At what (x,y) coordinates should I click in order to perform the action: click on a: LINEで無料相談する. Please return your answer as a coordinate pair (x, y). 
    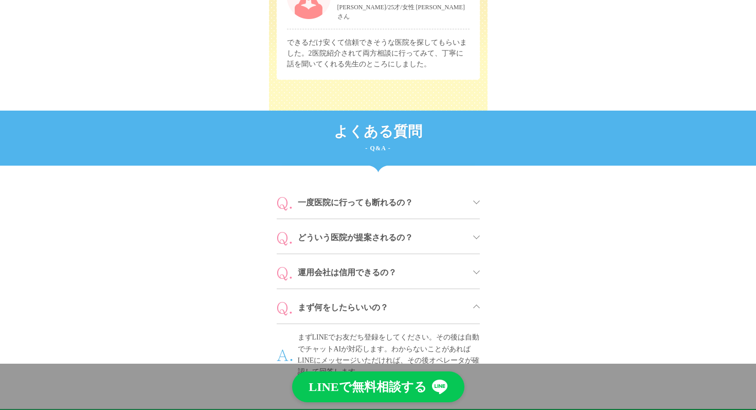
    Looking at the image, I should click on (378, 387).